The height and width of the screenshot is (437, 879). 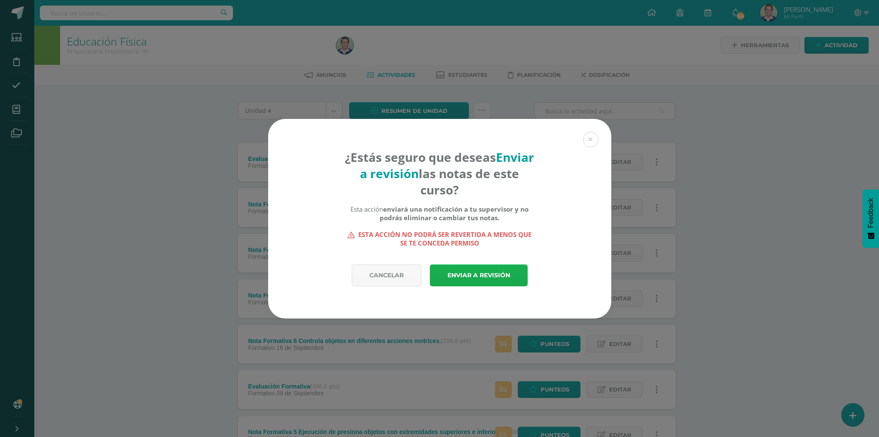 I want to click on div: Esta acción, so click(x=439, y=213).